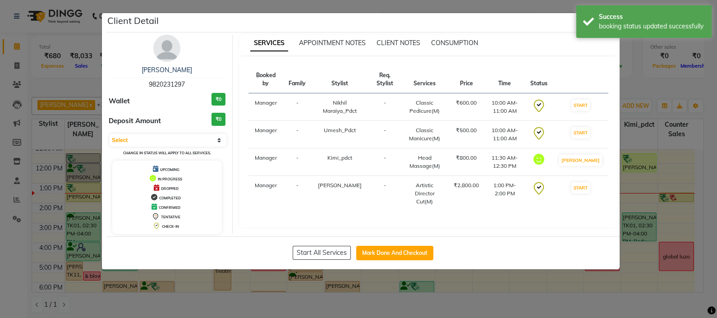 This screenshot has width=717, height=318. What do you see at coordinates (135, 121) in the screenshot?
I see `span: Deposit Amount` at bounding box center [135, 121].